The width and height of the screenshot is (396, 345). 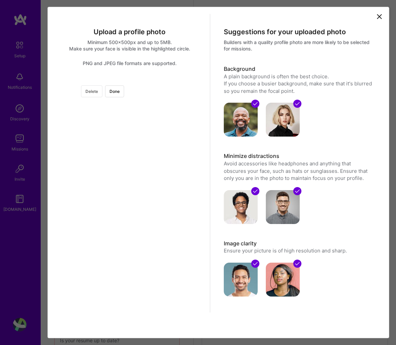 I want to click on div: Builders with a quality profile photo are more likely to be selected for missions., so click(x=299, y=45).